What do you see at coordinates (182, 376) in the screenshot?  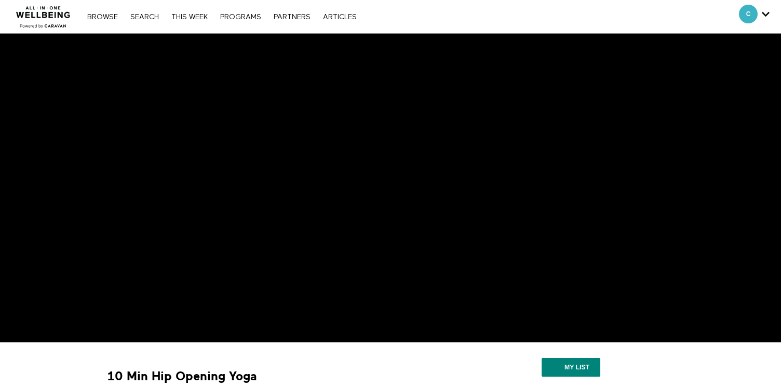 I see `strong: 10 Min Hip Opening Yoga` at bounding box center [182, 376].